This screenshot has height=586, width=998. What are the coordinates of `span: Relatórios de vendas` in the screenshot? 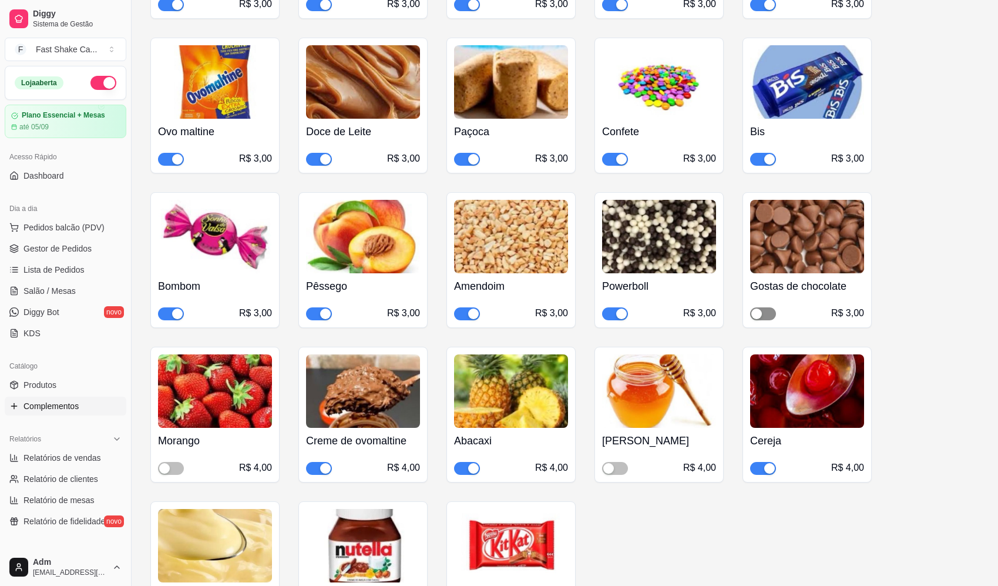 It's located at (62, 458).